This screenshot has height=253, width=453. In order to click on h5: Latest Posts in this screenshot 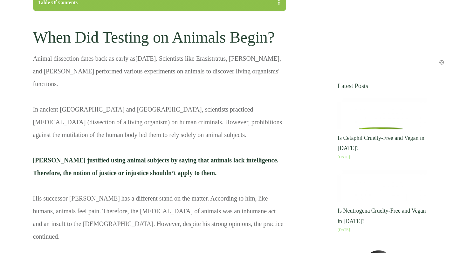, I will do `click(382, 86)`.